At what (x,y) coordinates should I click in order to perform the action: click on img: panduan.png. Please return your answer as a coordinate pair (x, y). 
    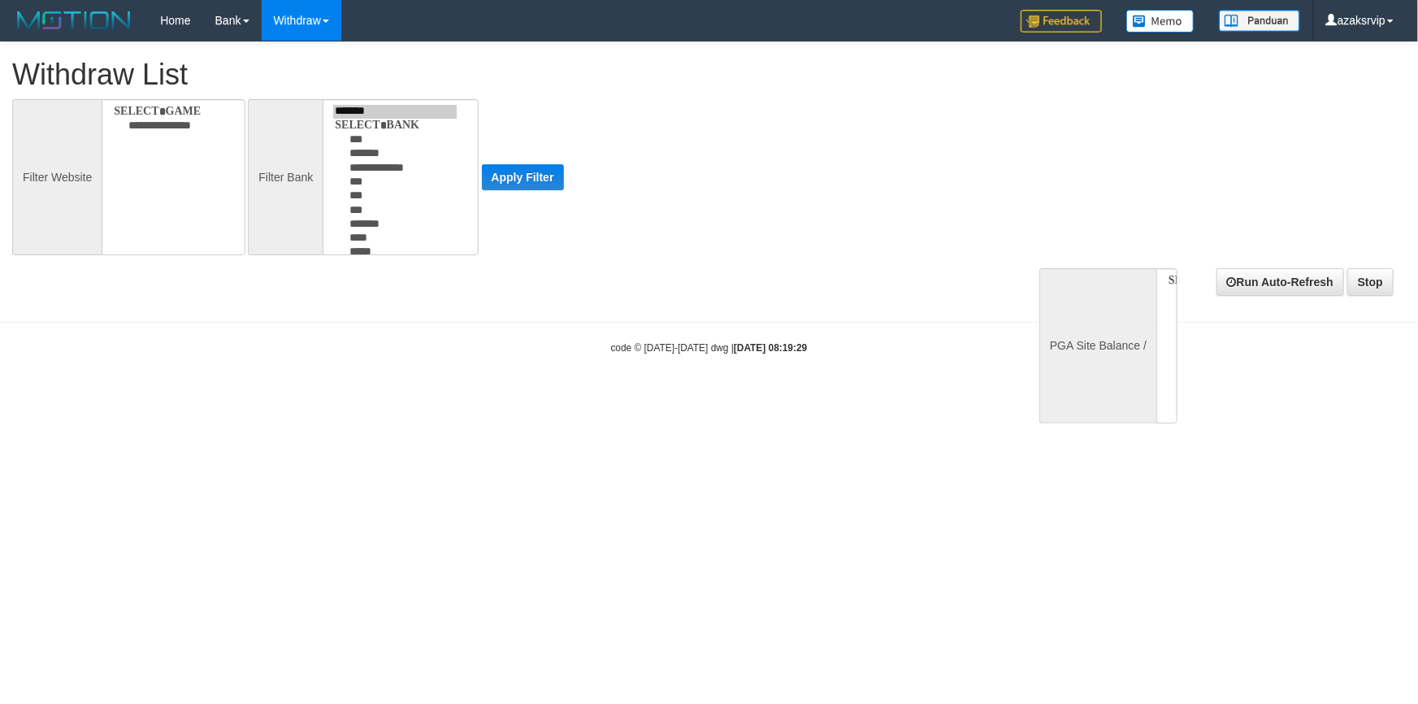
    Looking at the image, I should click on (1260, 20).